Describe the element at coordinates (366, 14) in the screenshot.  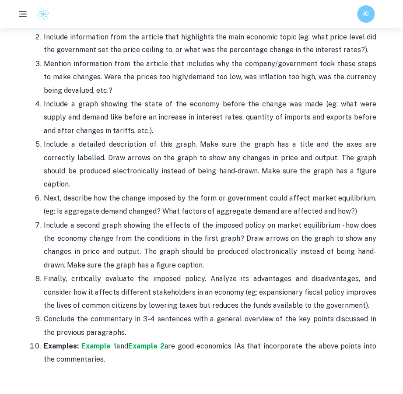
I see `button: KI` at that location.